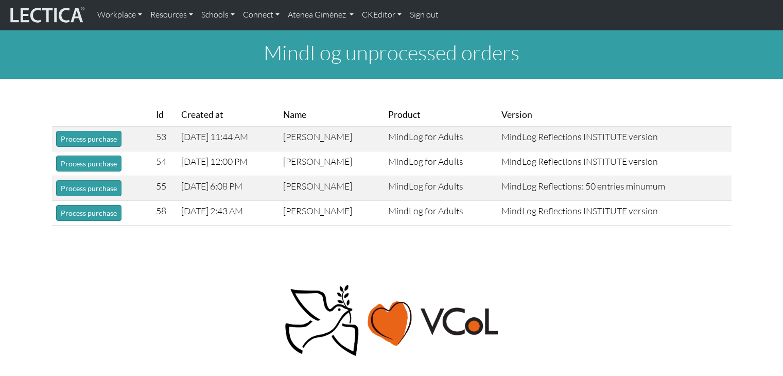 The image size is (783, 376). Describe the element at coordinates (321, 15) in the screenshot. I see `a: Atenea Giménez` at that location.